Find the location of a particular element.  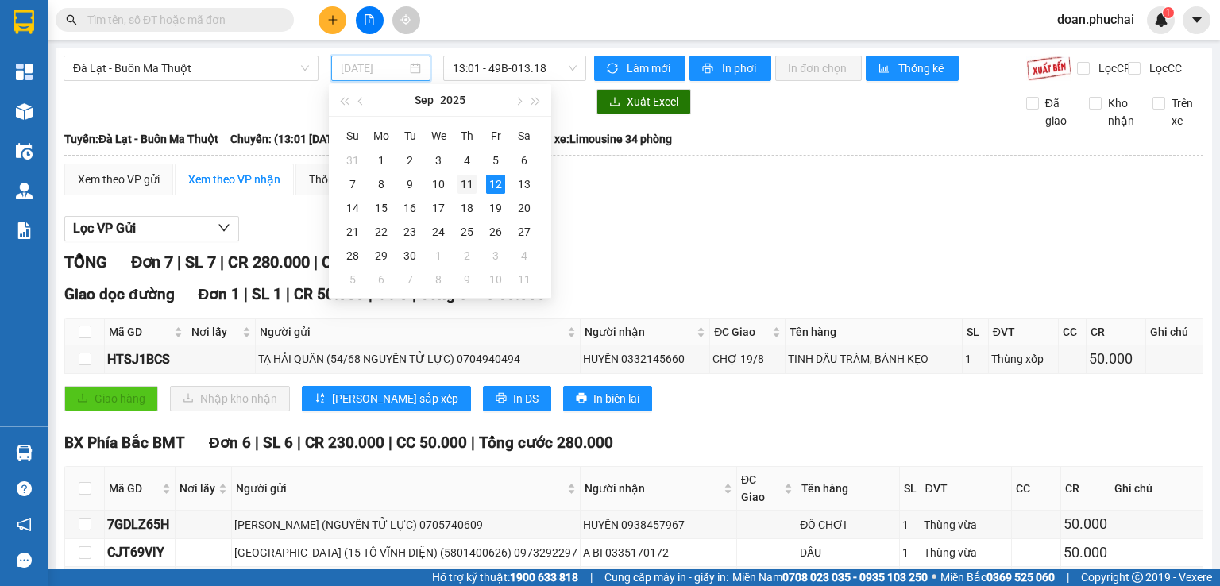

button: Sep is located at coordinates (424, 100).